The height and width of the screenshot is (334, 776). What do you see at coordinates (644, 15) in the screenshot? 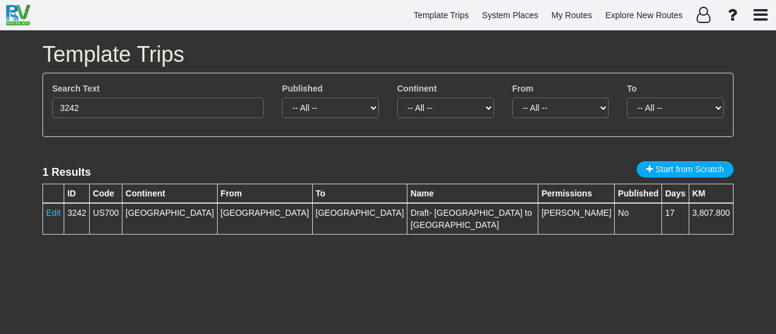
I see `span: Explore New Routes` at bounding box center [644, 15].